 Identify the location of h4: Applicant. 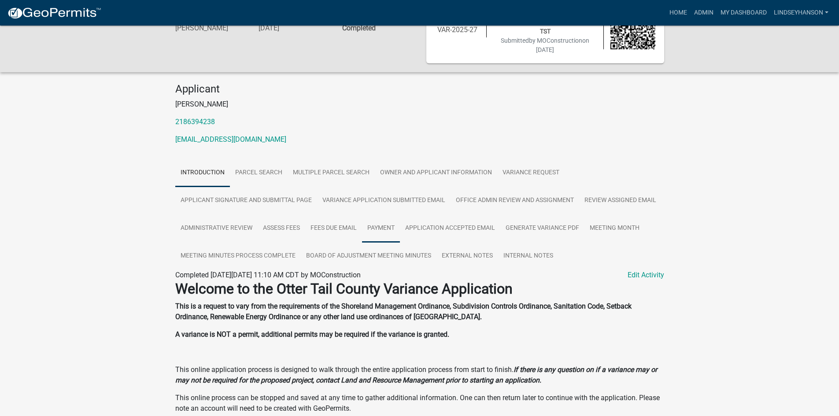
(420, 89).